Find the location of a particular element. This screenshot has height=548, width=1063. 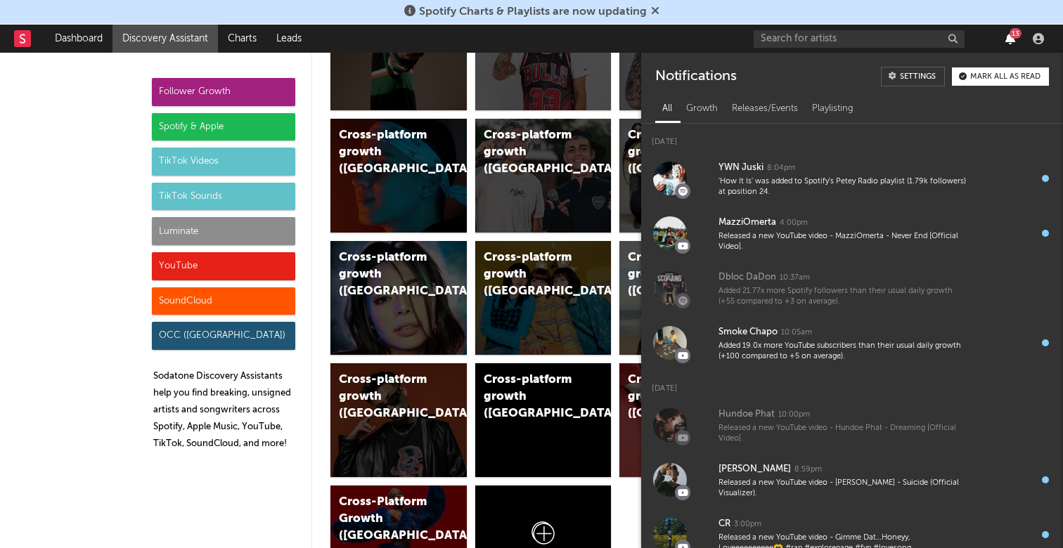

div: 8:59pm is located at coordinates (808, 470).